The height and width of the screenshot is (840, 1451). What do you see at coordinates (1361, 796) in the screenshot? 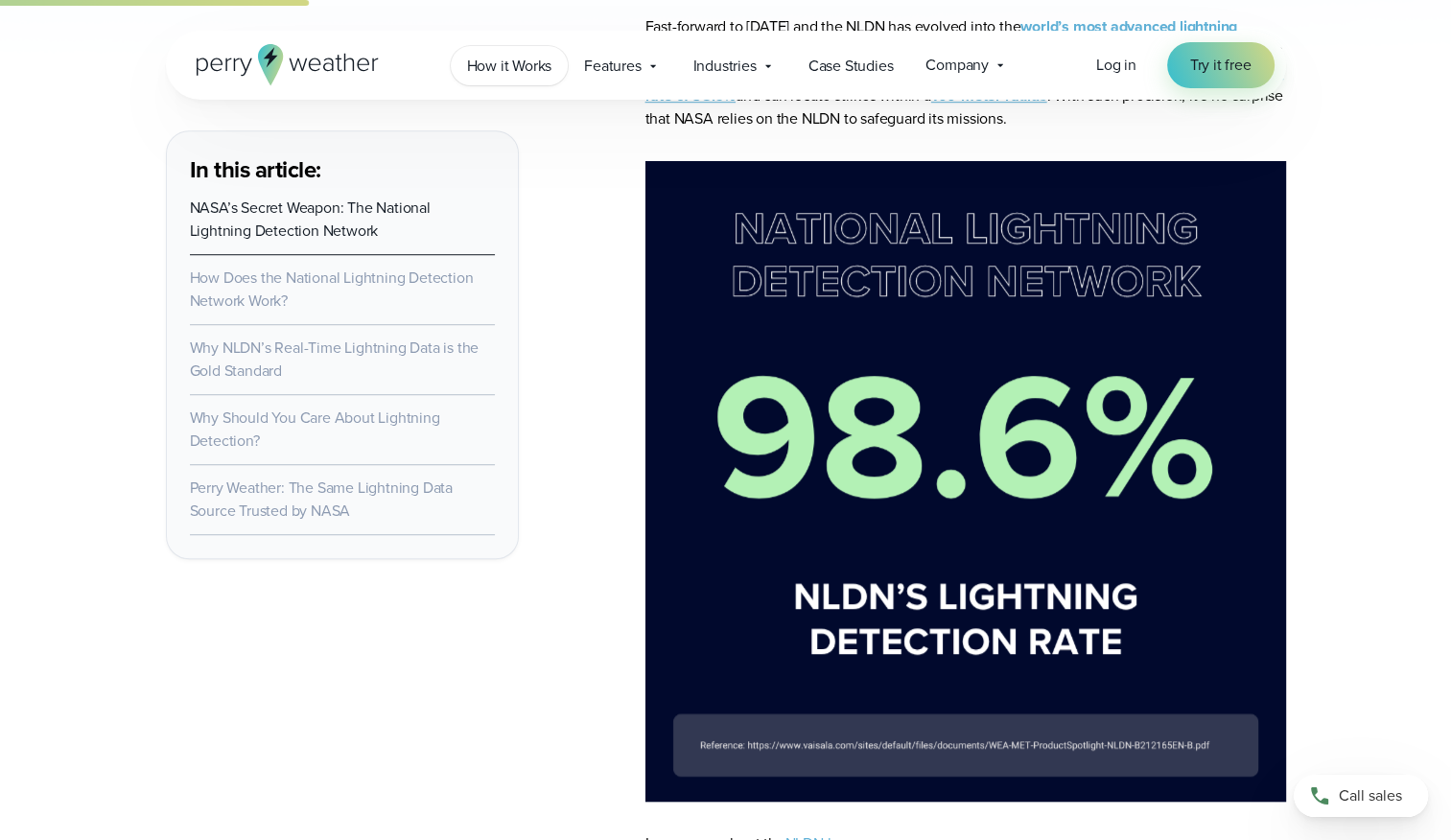
I see `a: Call sales` at bounding box center [1361, 796].